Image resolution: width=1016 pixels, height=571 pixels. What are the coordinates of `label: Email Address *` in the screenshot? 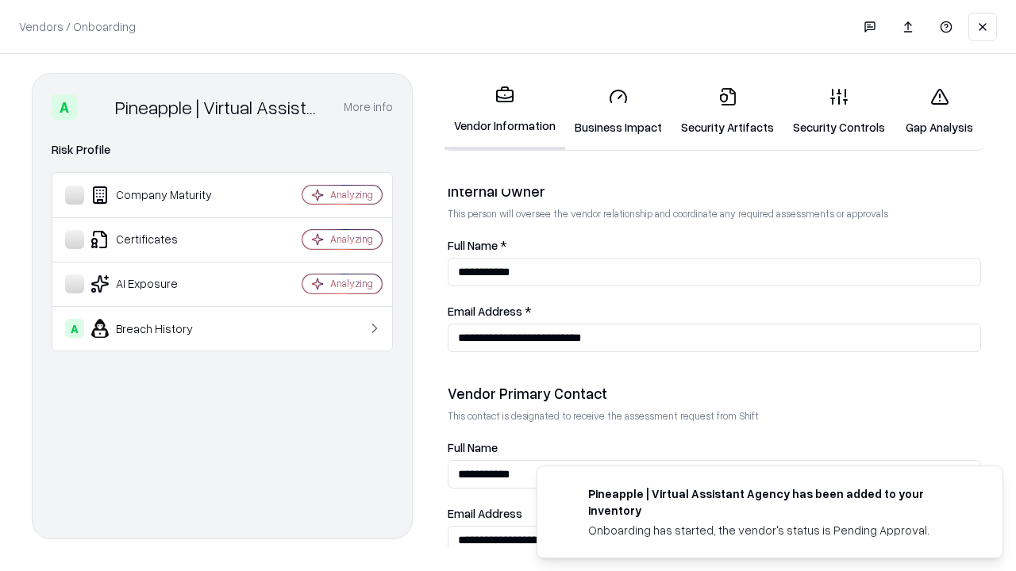 It's located at (714, 311).